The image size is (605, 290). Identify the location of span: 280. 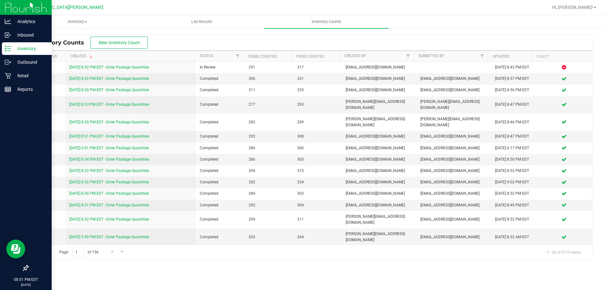
(269, 148).